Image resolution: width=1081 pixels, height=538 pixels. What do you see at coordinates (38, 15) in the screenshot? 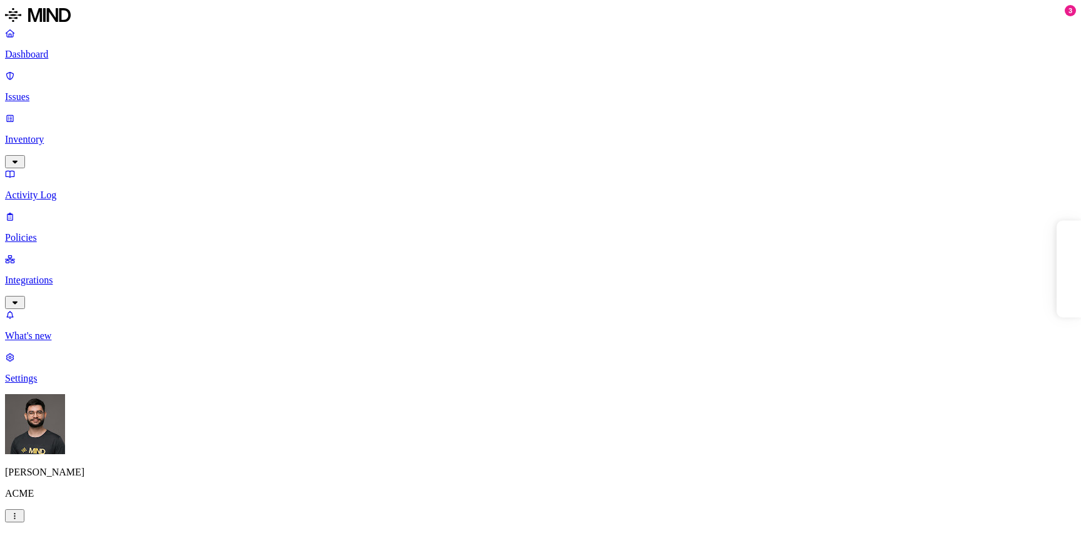
I see `img: MIND` at bounding box center [38, 15].